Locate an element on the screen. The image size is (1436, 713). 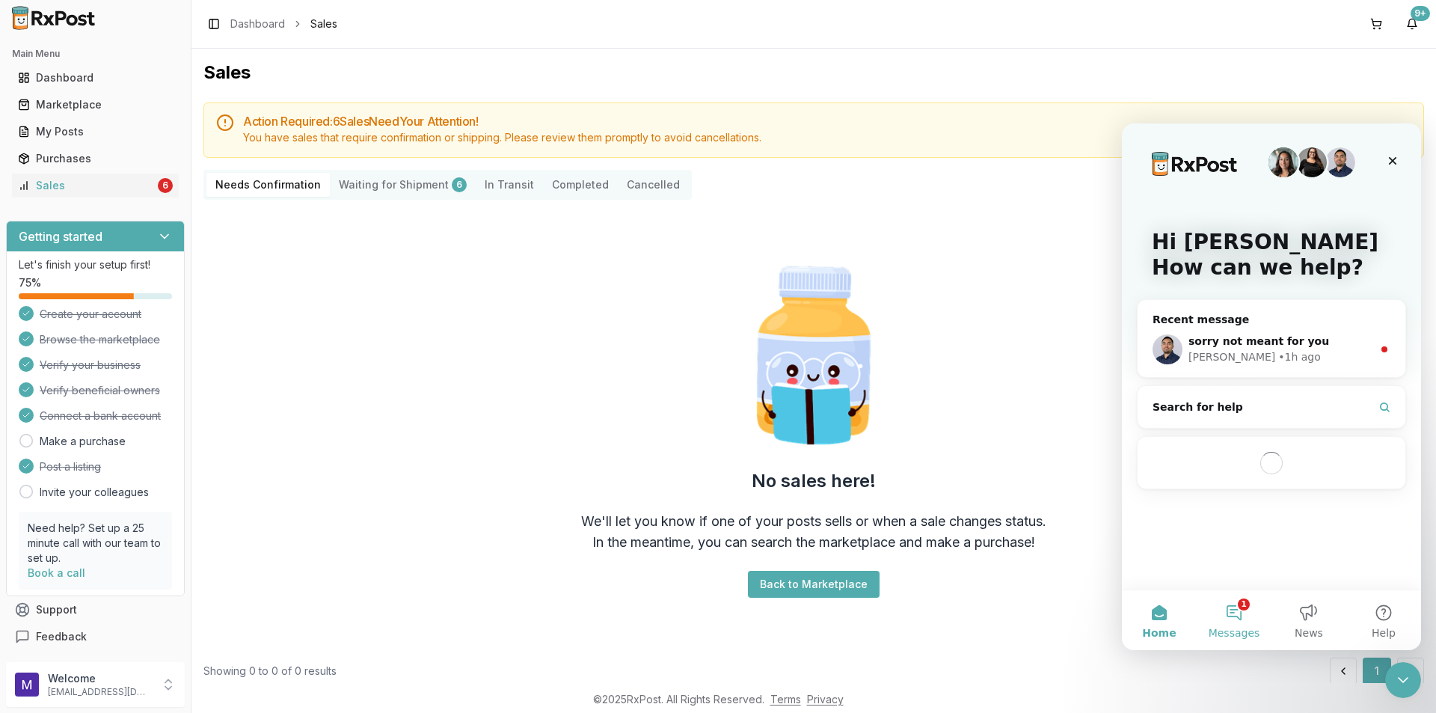
button: Completed is located at coordinates (580, 185).